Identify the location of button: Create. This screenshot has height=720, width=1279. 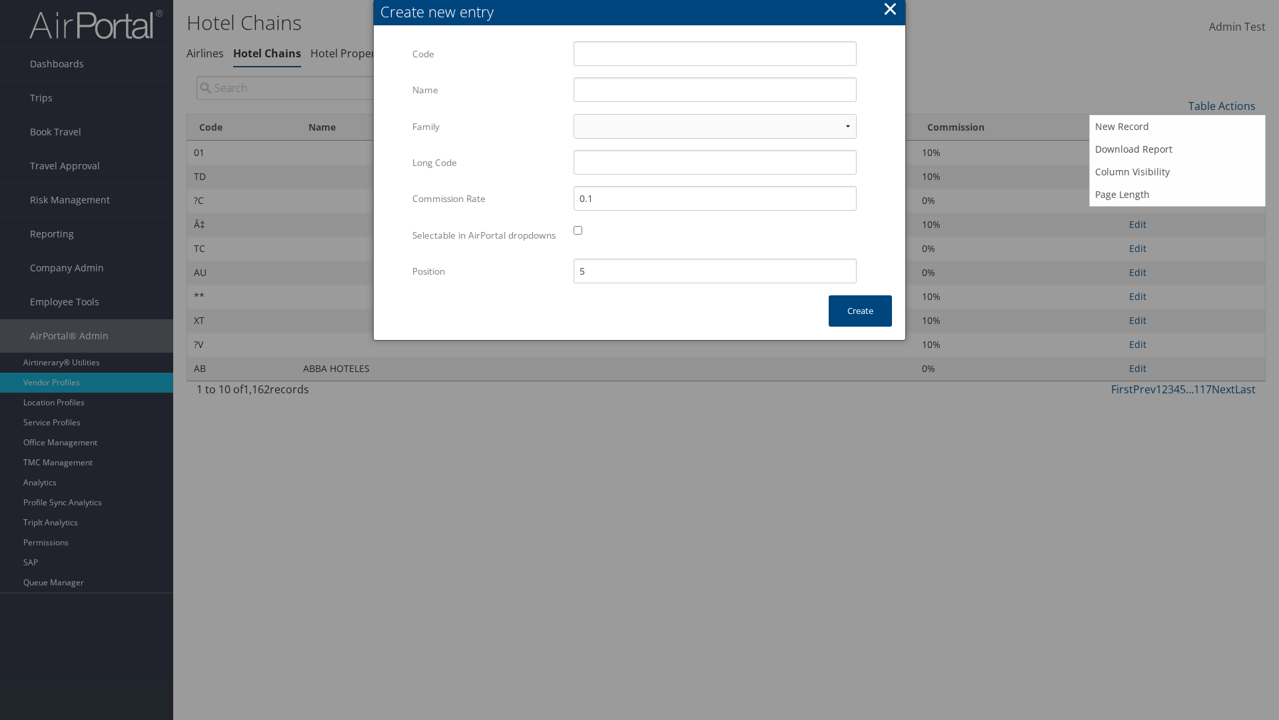
(860, 310).